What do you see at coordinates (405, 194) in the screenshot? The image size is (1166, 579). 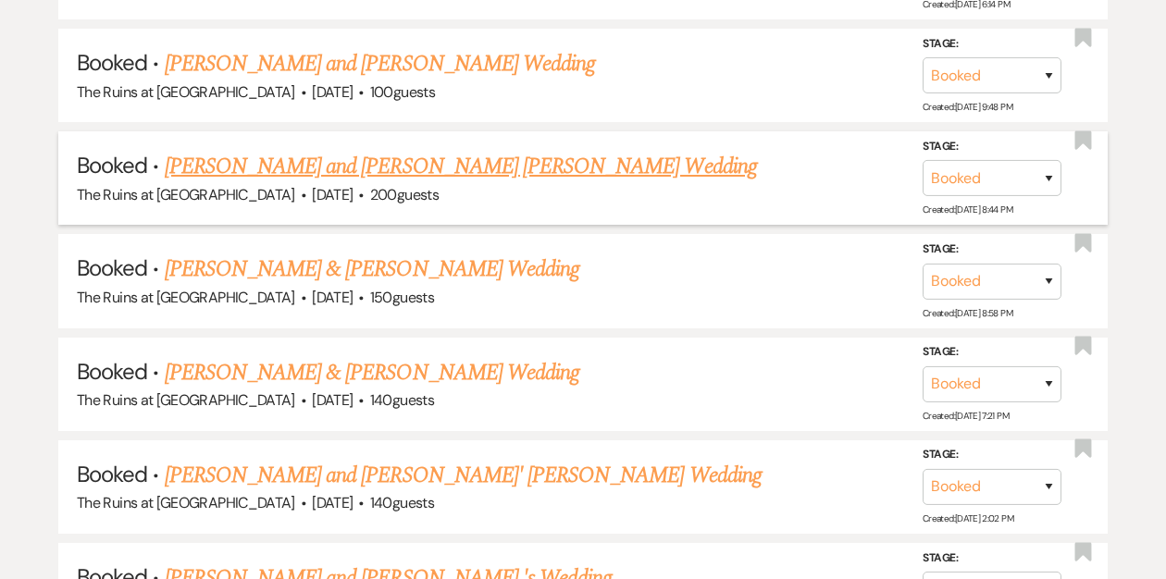 I see `span: 200 guests` at bounding box center [405, 194].